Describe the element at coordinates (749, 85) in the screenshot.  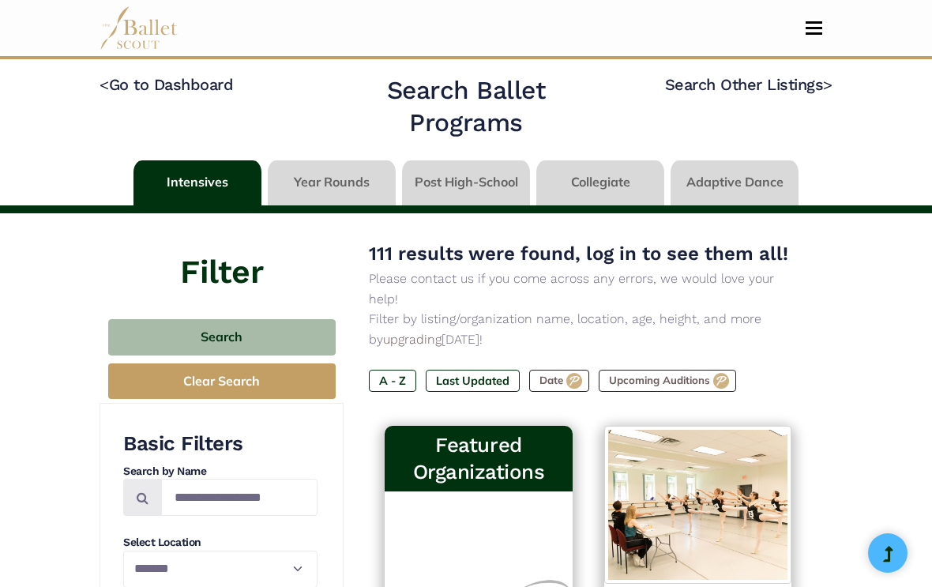
I see `a: Search Other Listings>` at that location.